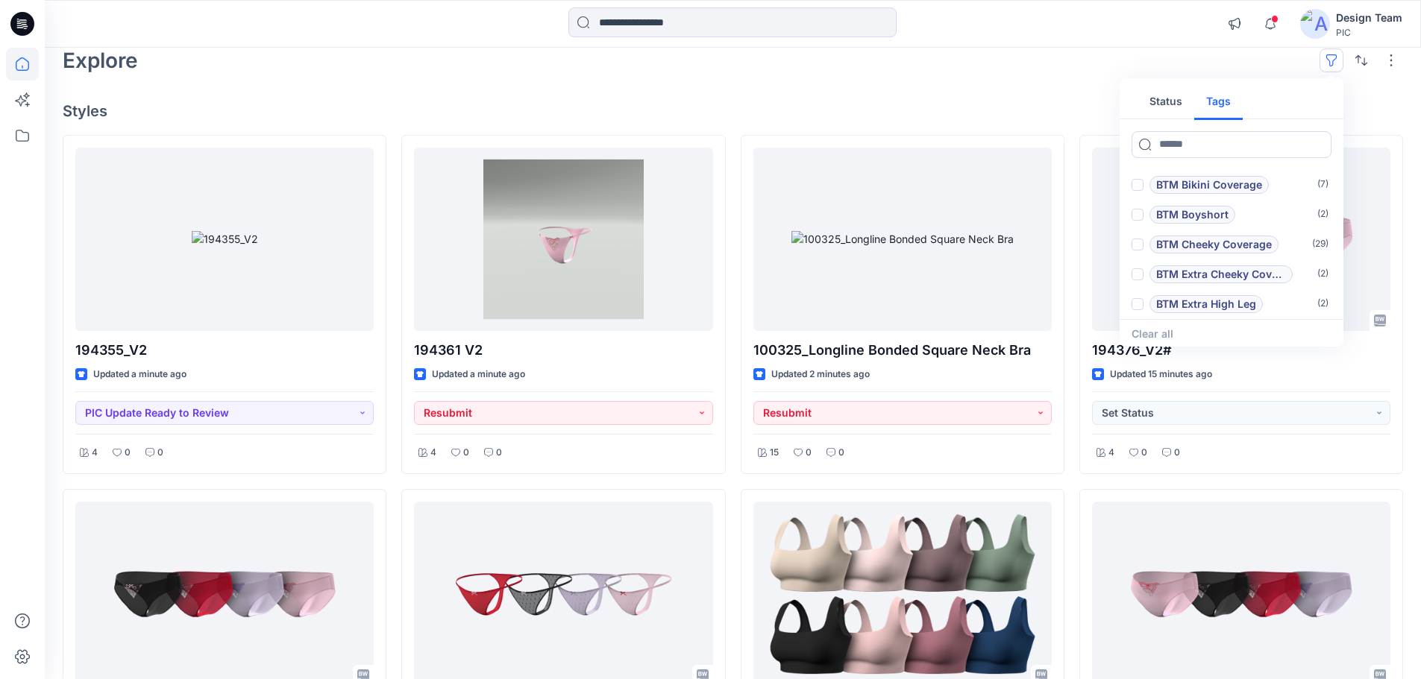 Image resolution: width=1421 pixels, height=679 pixels. I want to click on a: 194376_V2#, so click(1241, 239).